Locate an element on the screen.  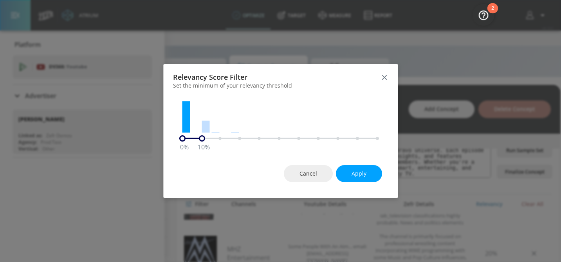
div: 2 is located at coordinates (492, 13).